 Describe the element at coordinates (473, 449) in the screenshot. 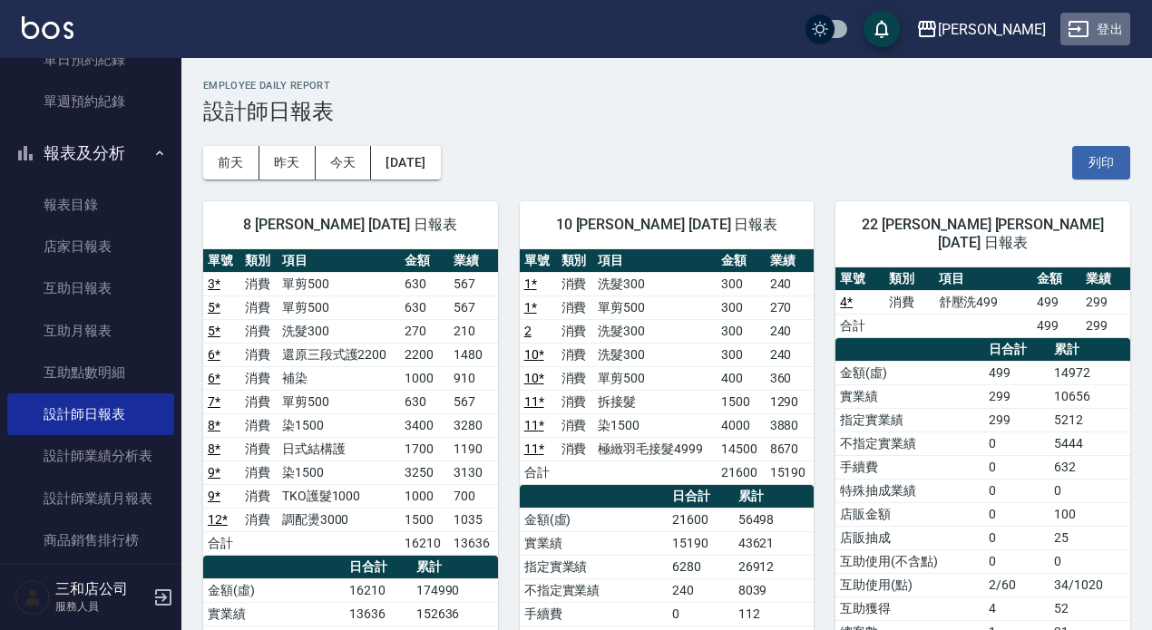

I see `td: 1190` at that location.